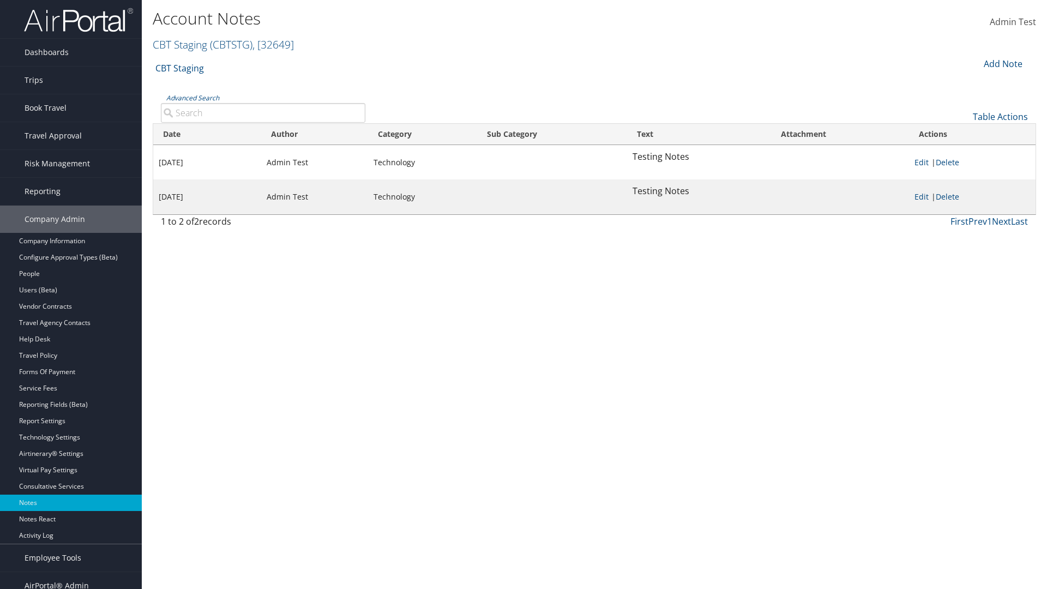  What do you see at coordinates (1013, 22) in the screenshot?
I see `span: Admin Test` at bounding box center [1013, 22].